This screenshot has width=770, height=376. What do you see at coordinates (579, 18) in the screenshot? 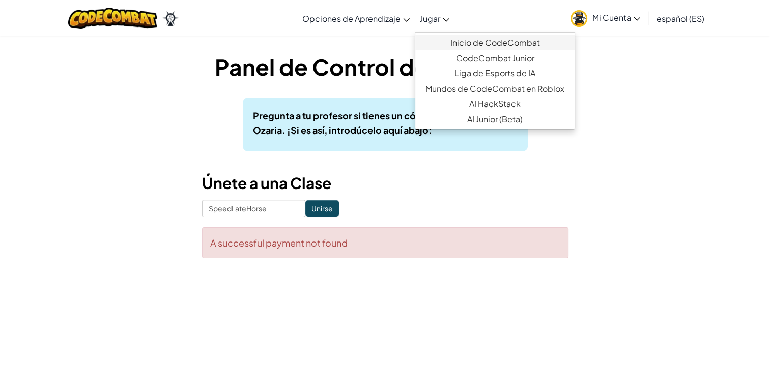
I see `img: avatar` at bounding box center [579, 18].